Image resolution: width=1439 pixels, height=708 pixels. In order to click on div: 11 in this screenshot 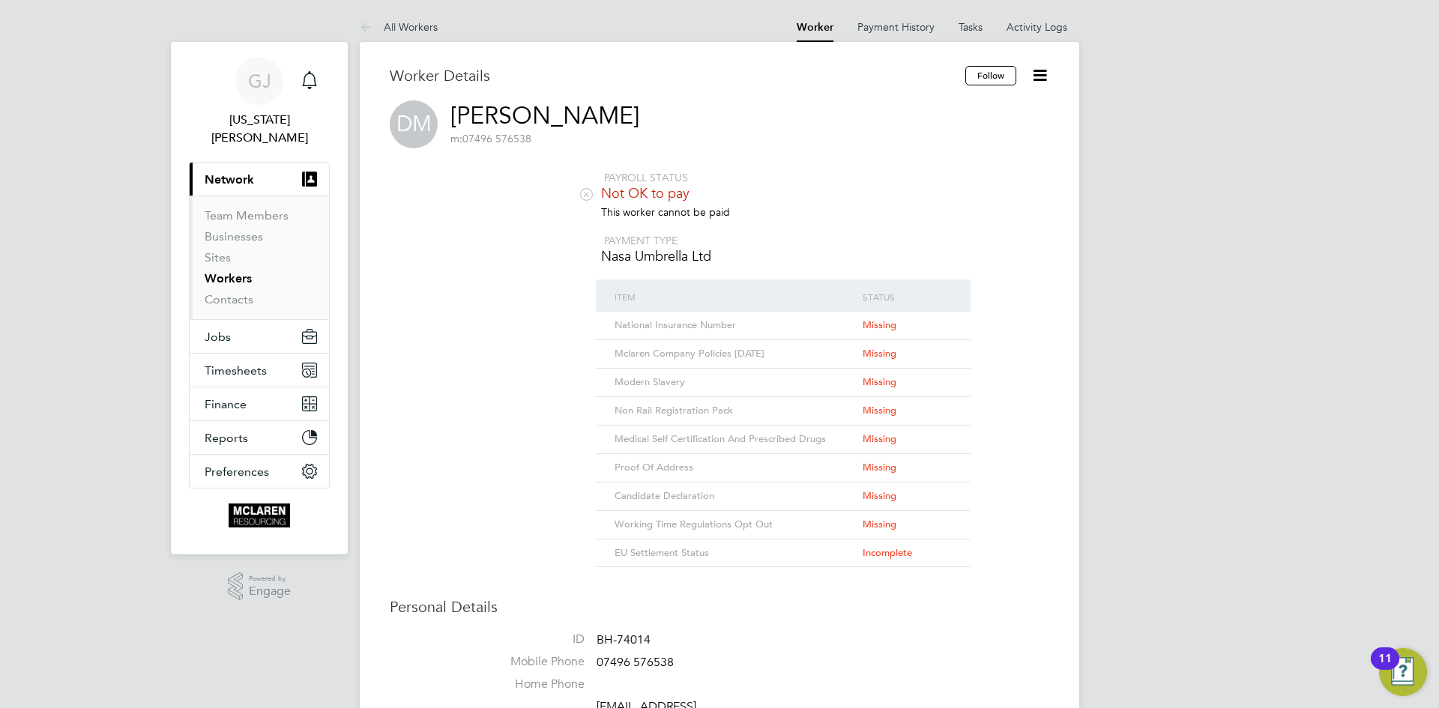, I will do `click(1385, 669)`.